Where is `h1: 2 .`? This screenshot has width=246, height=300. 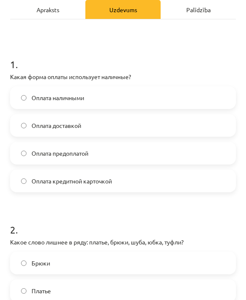
h1: 2 . is located at coordinates (123, 222).